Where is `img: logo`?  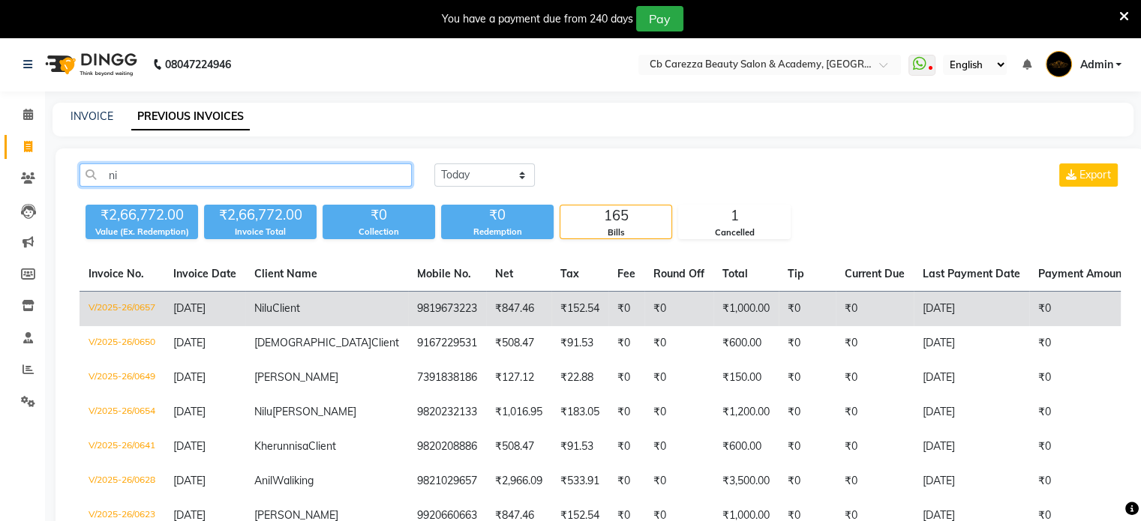
img: logo is located at coordinates (89, 64).